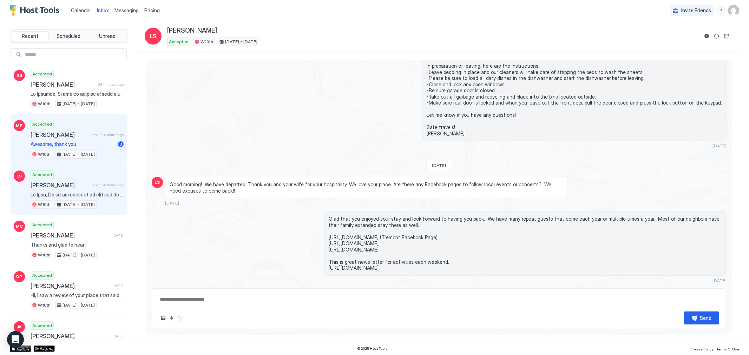 Image resolution: width=749 pixels, height=355 pixels. I want to click on span: 24 minutes ago, so click(111, 84).